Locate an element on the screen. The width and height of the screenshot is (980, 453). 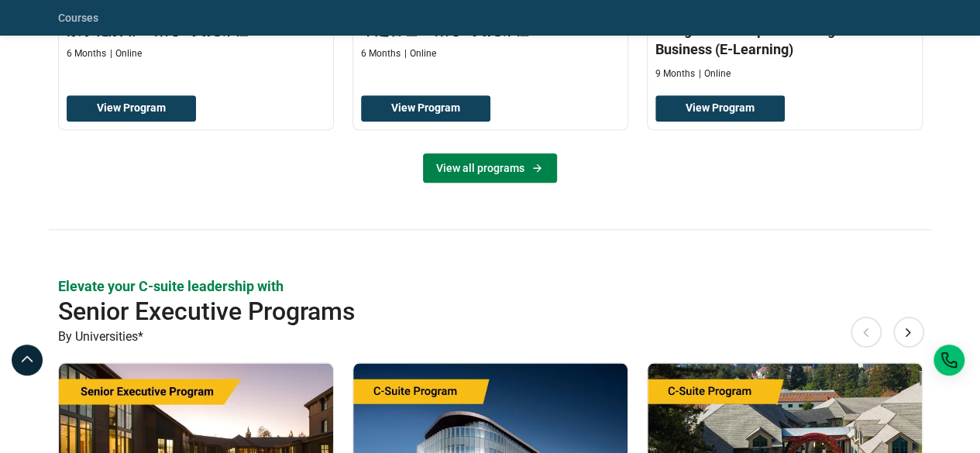
h2: Senior Executive Programs is located at coordinates (447, 311).